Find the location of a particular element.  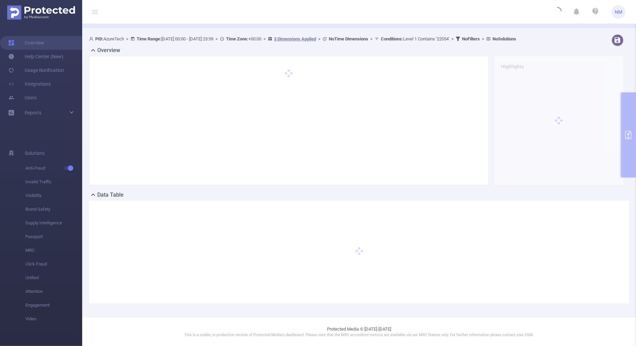

span: Anti-Fraud is located at coordinates (54, 168).